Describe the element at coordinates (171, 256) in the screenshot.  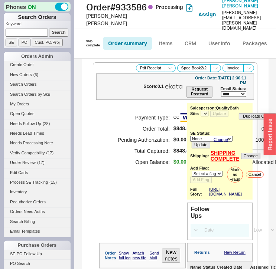
I see `button: New notes` at that location.